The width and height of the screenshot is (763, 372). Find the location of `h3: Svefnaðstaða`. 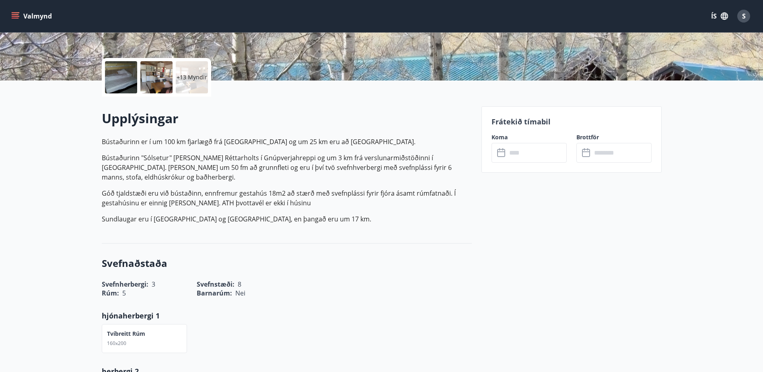

h3: Svefnaðstaða is located at coordinates (287, 263).